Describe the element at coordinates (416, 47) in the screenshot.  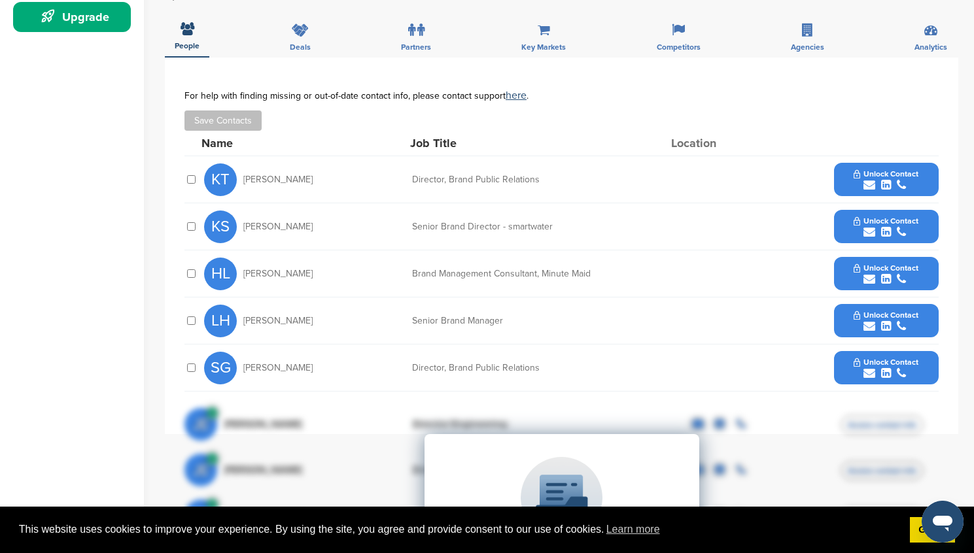
I see `span: Partners` at that location.